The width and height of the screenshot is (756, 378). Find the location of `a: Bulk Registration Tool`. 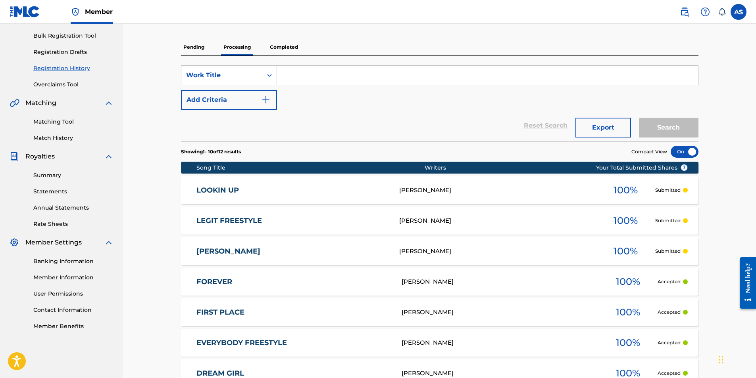

a: Bulk Registration Tool is located at coordinates (73, 36).